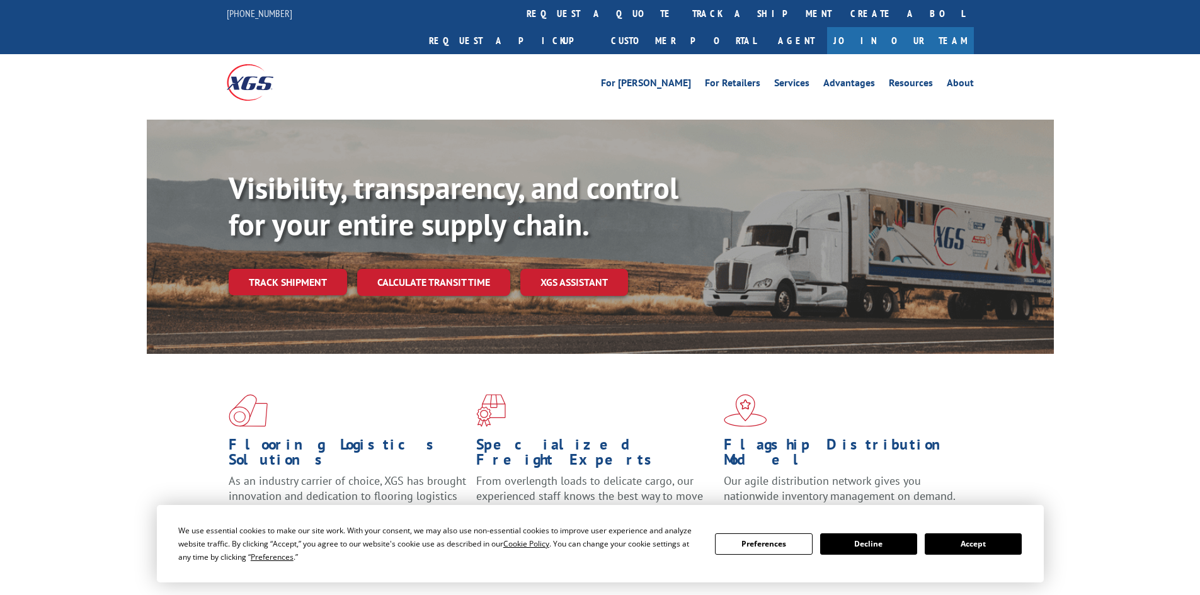  I want to click on a: XGS ASSISTANT, so click(574, 282).